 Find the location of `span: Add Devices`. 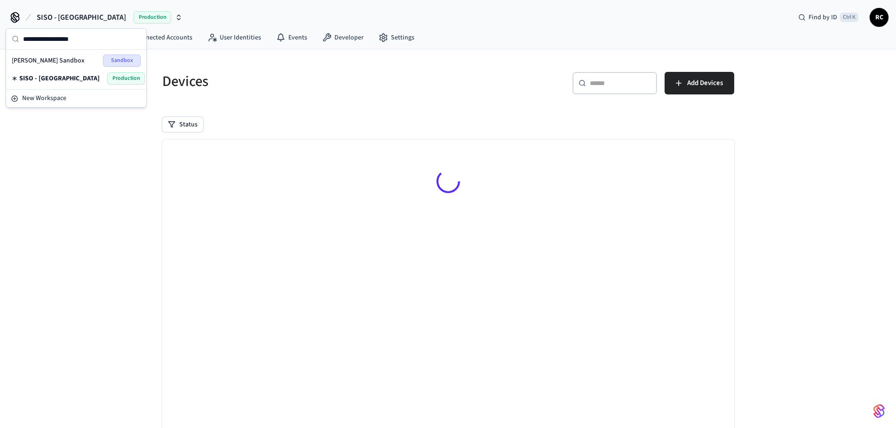

span: Add Devices is located at coordinates (705, 83).